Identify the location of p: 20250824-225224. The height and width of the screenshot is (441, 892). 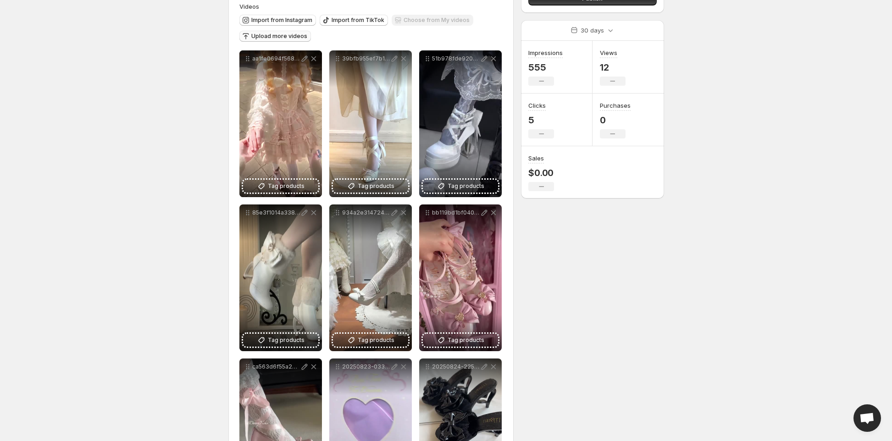
(456, 367).